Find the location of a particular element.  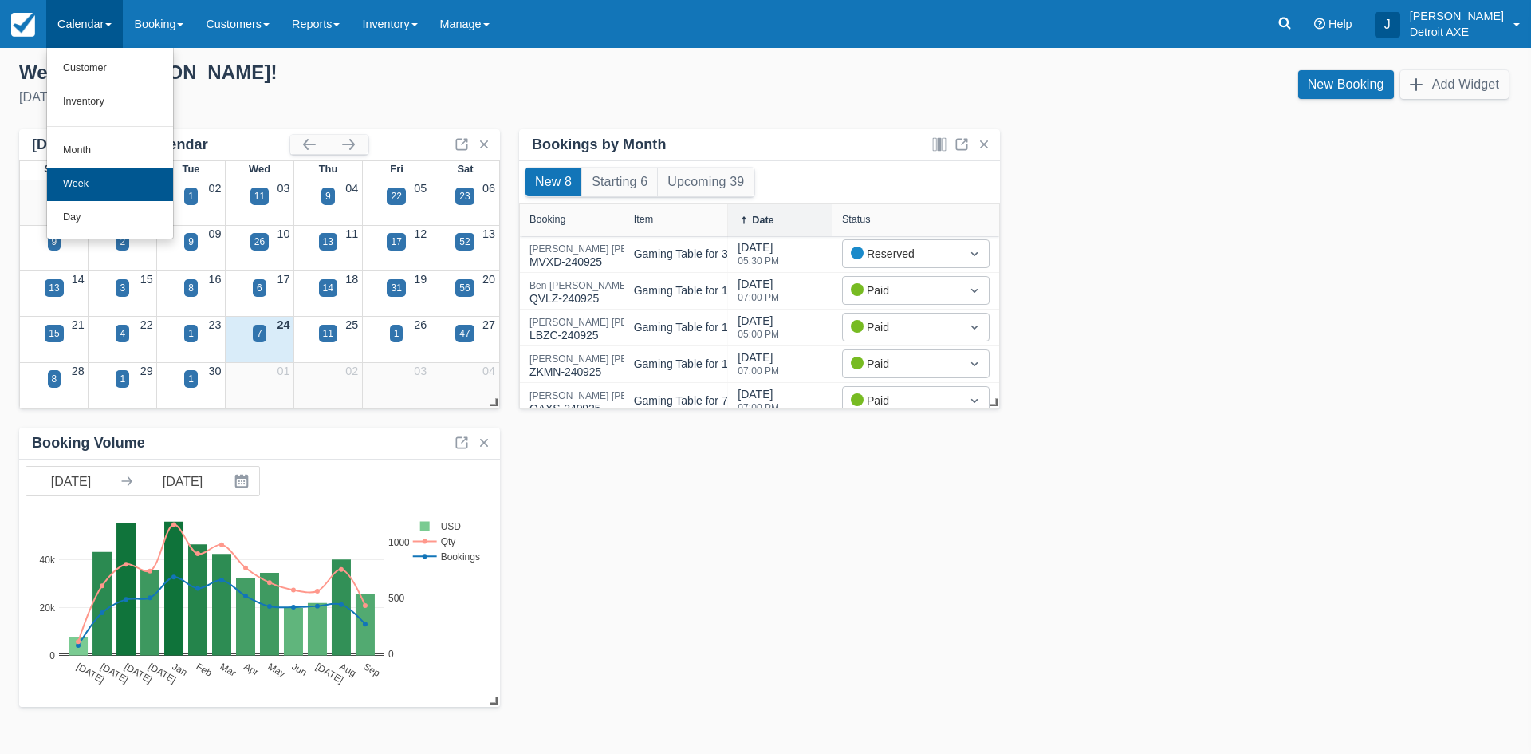

div: 31 is located at coordinates (396, 288).